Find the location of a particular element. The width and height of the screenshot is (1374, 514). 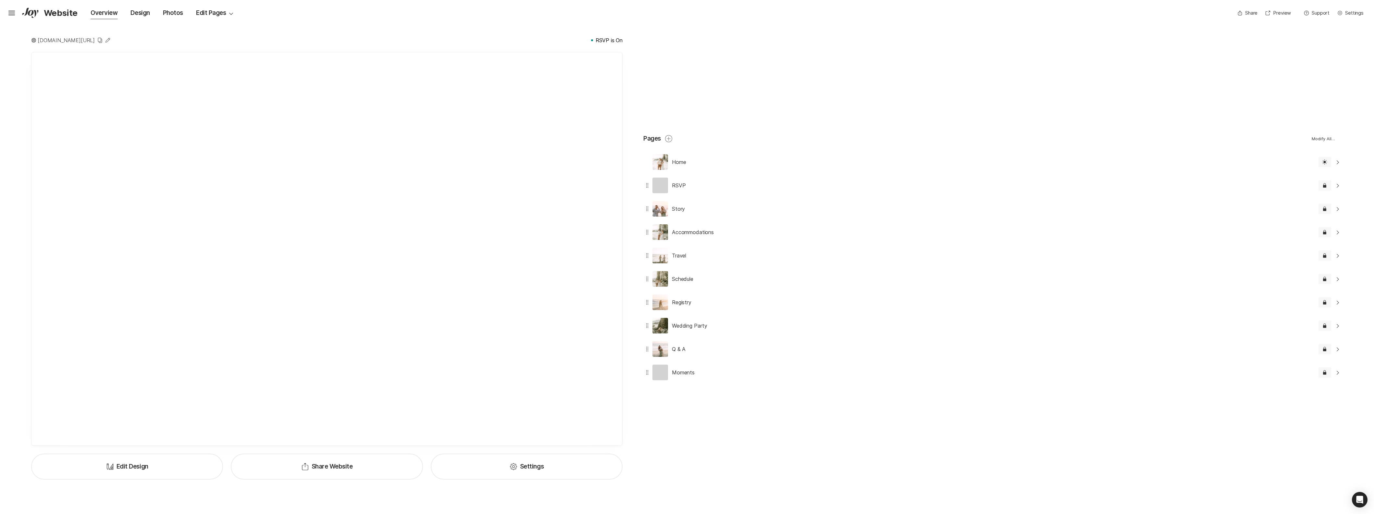

p: Schedule is located at coordinates (683, 279).